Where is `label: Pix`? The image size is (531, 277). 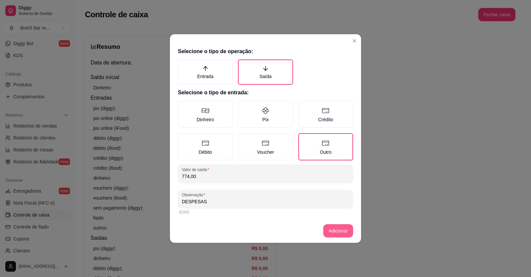
label: Pix is located at coordinates (265, 114).